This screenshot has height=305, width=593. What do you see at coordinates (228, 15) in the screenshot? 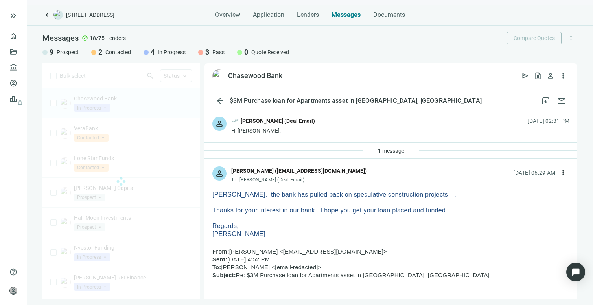
I see `span: Overview` at bounding box center [228, 15].